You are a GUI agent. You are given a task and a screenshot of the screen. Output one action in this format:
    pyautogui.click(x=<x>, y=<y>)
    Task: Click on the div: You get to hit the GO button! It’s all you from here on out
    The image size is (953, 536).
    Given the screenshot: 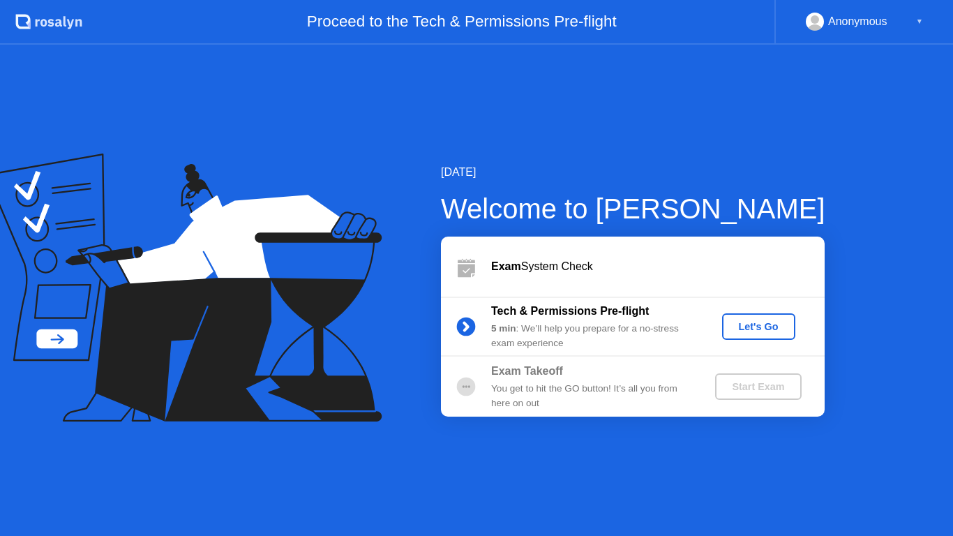 What is the action you would take?
    pyautogui.click(x=592, y=396)
    